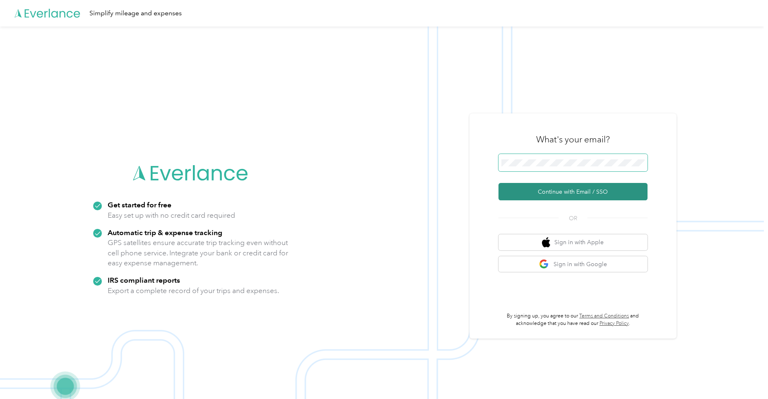 The image size is (768, 399). What do you see at coordinates (544, 264) in the screenshot?
I see `img: google logo` at bounding box center [544, 264].